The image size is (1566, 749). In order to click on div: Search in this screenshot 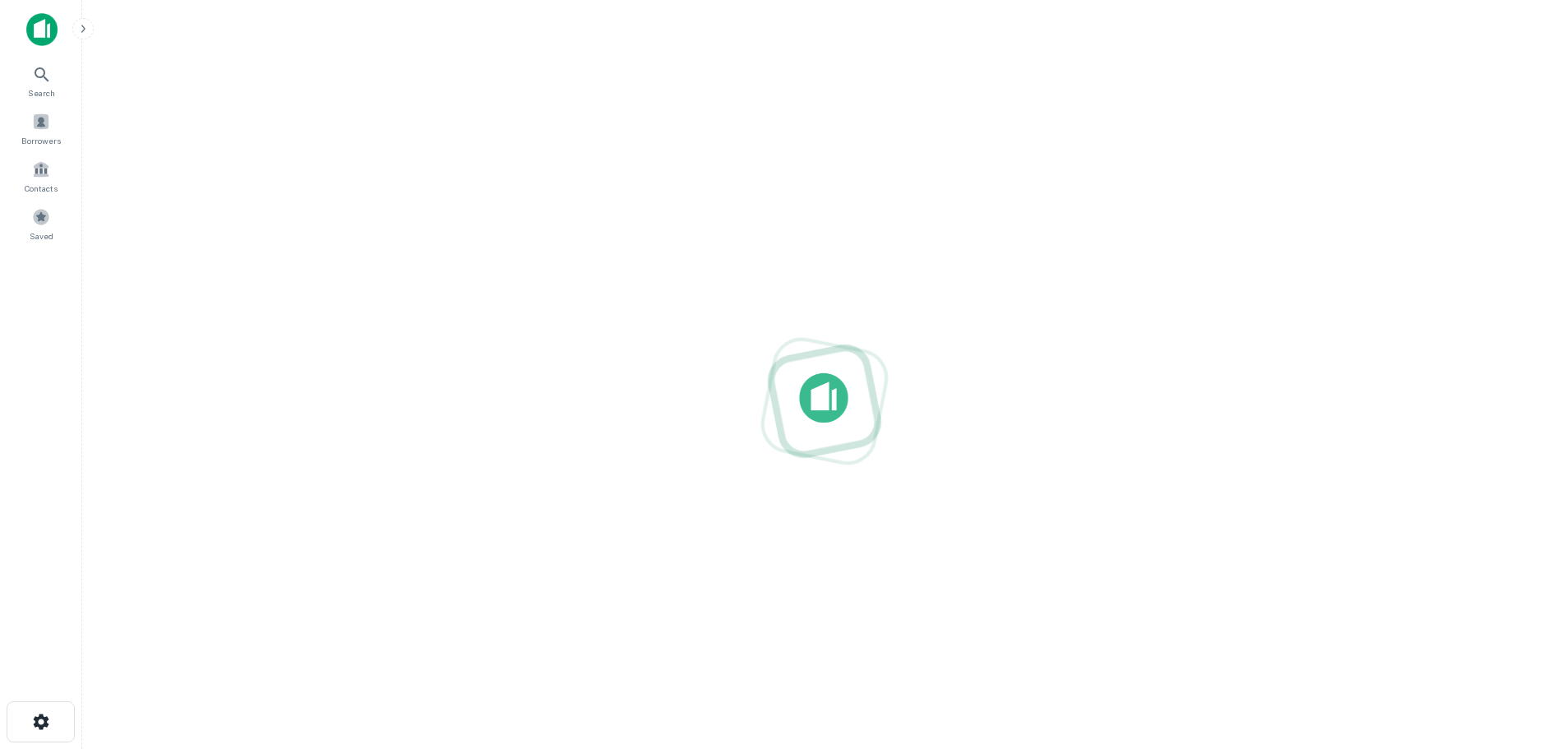, I will do `click(41, 81)`.